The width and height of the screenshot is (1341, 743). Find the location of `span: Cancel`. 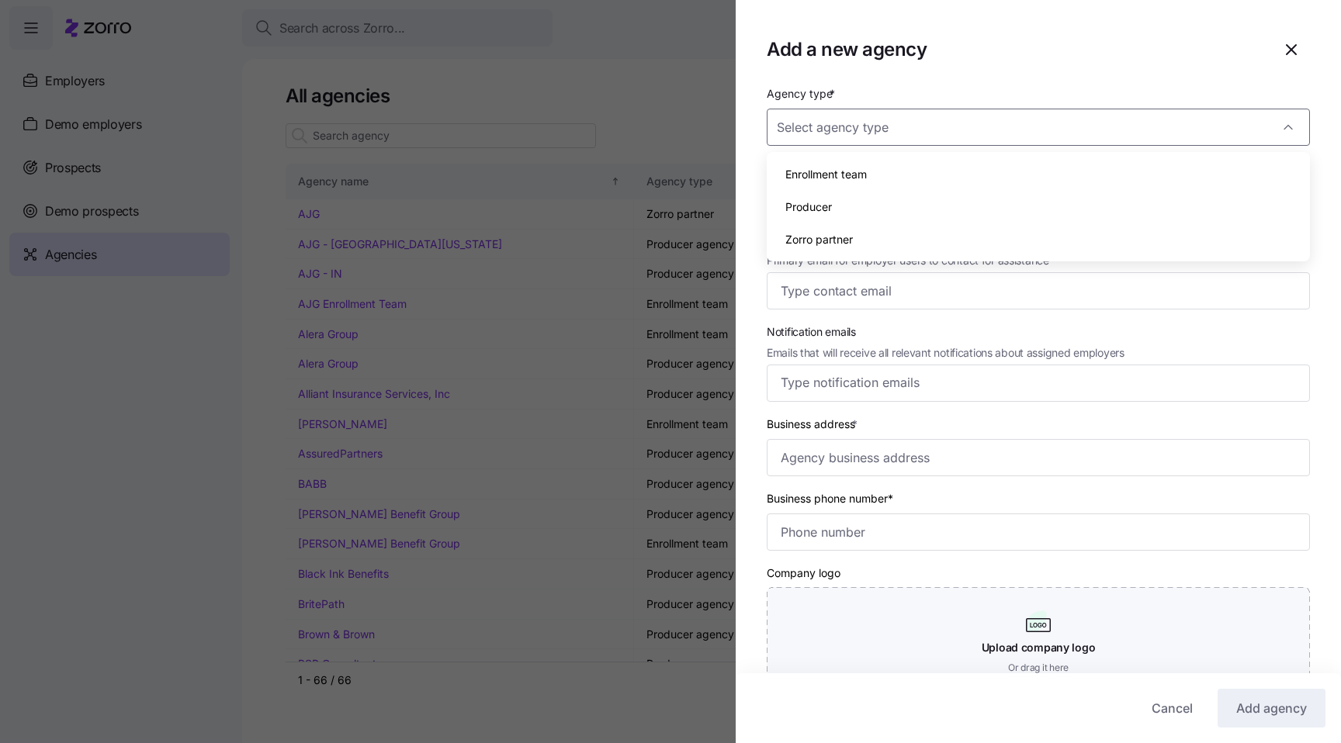

span: Cancel is located at coordinates (1172, 709).